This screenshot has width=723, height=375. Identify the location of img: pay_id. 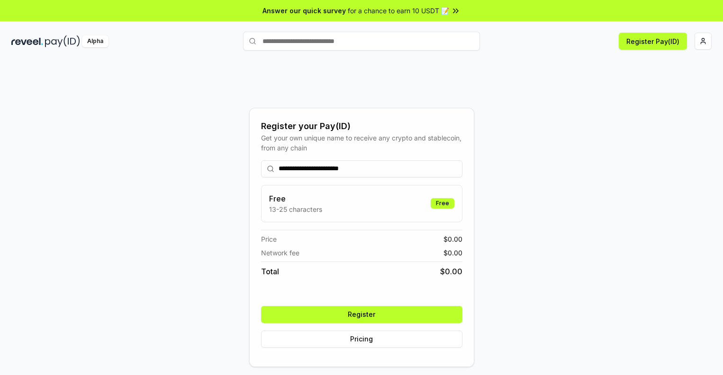
(63, 41).